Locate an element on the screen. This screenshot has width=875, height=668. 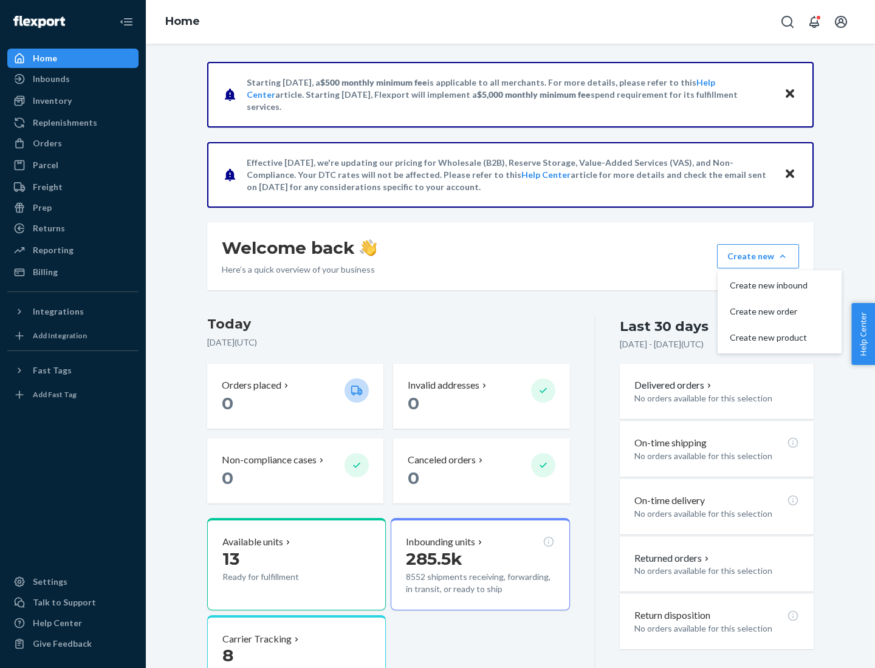
p: Non-compliance cases is located at coordinates (269, 460).